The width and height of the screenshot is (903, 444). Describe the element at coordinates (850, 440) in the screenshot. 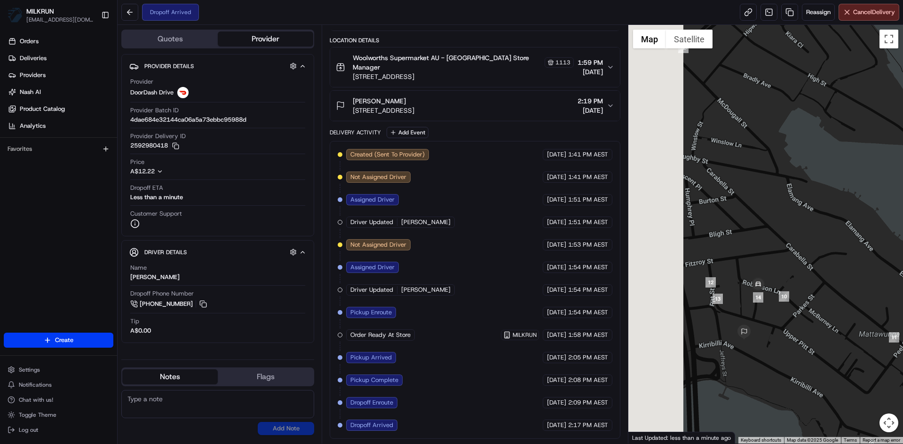

I see `a: Terms` at that location.